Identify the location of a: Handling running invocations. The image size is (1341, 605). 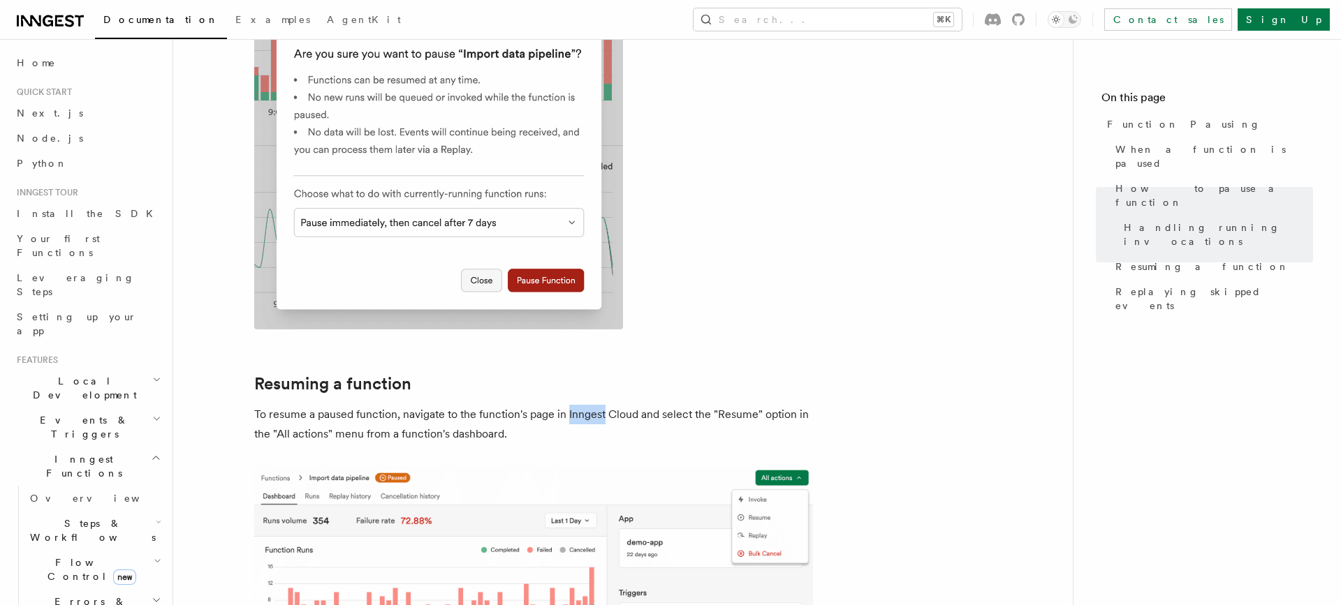
(1215, 235).